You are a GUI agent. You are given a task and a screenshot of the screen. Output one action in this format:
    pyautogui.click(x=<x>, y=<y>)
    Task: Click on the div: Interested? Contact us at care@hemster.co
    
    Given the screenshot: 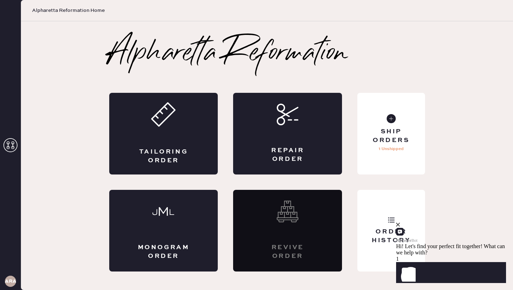 What is the action you would take?
    pyautogui.click(x=287, y=231)
    